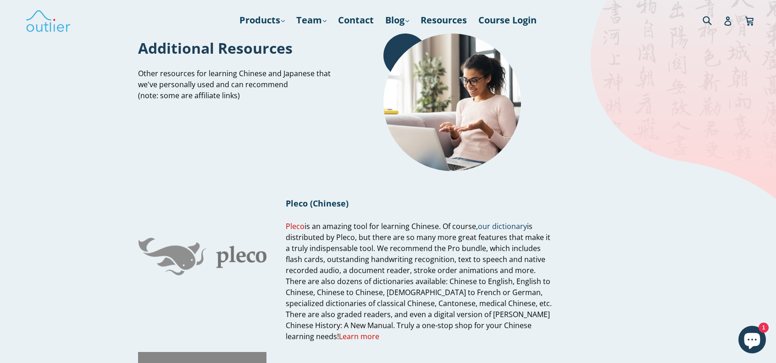 The width and height of the screenshot is (776, 363). What do you see at coordinates (234, 84) in the screenshot?
I see `span: Other resources for learning Chinese and Japanese that we've personally used and can recommend (n...` at bounding box center [234, 84].